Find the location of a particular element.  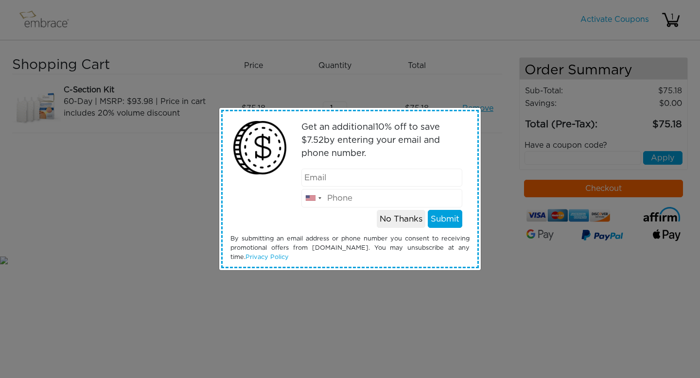

span: 10 is located at coordinates (380, 127).